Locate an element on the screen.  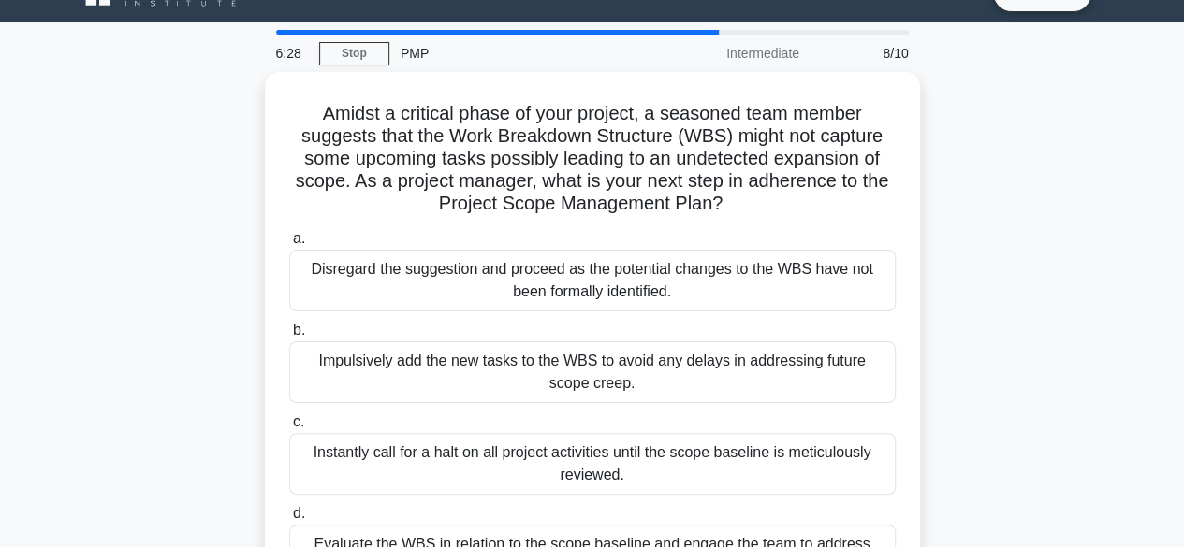
div: PMP is located at coordinates (517, 53).